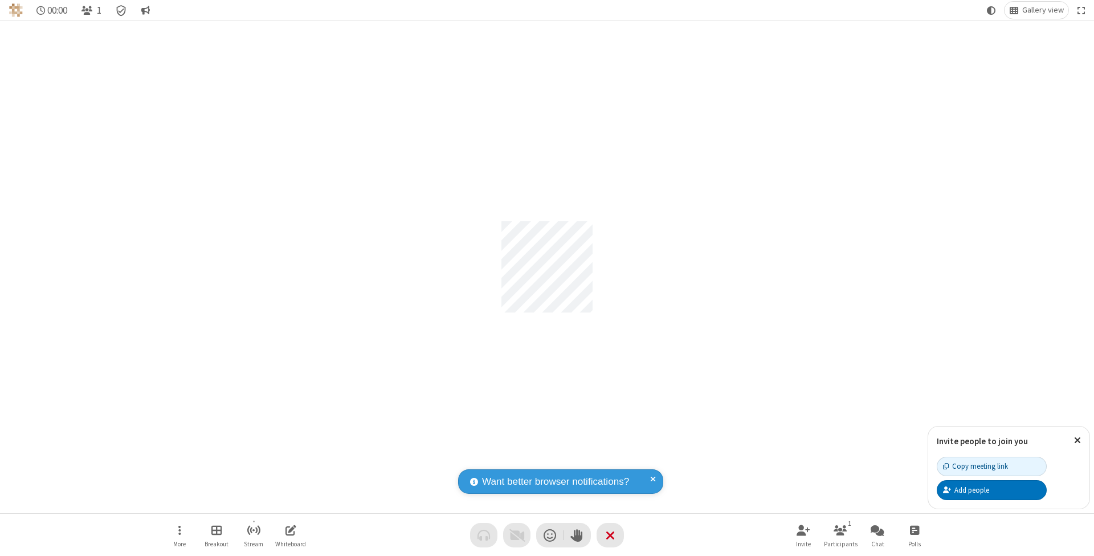 The height and width of the screenshot is (556, 1094). I want to click on div: Meeting details Encryption enabled, so click(121, 10).